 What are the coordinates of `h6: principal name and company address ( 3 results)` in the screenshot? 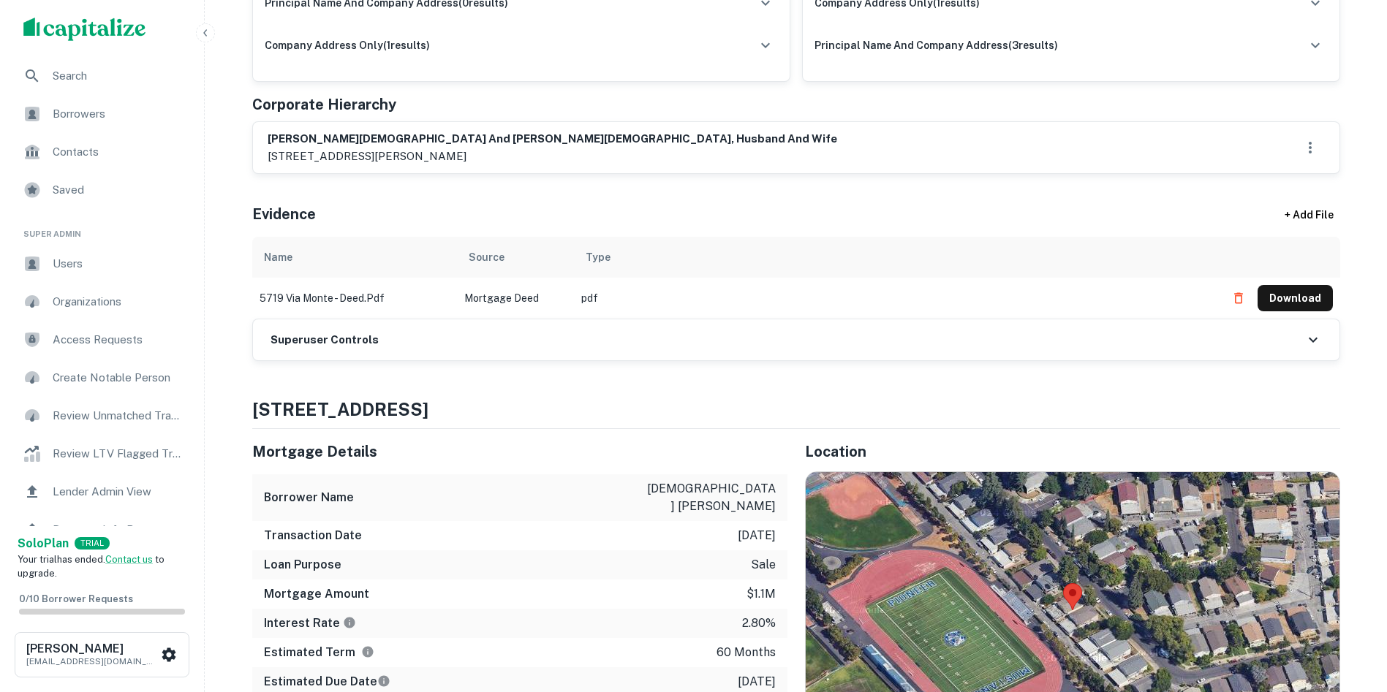 It's located at (936, 45).